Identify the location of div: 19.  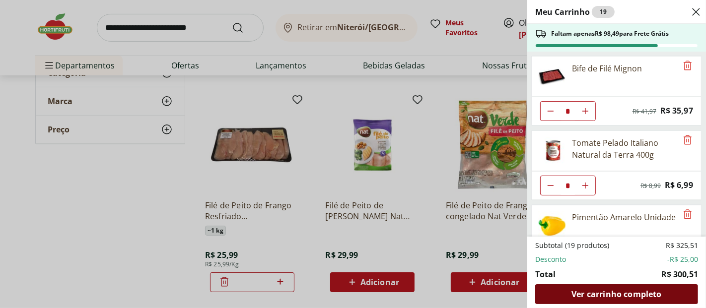
(603, 12).